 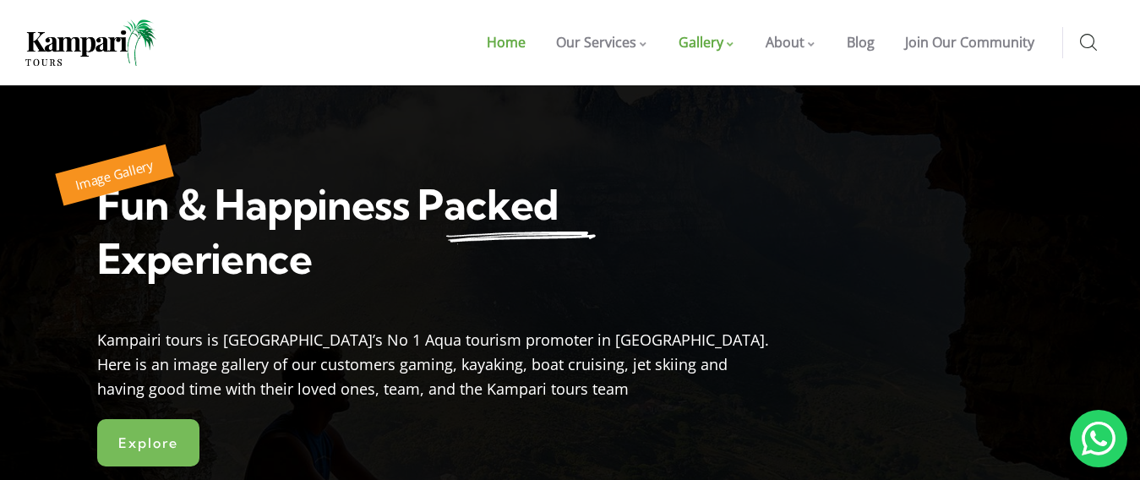 I want to click on span: Join Our Community, so click(x=969, y=42).